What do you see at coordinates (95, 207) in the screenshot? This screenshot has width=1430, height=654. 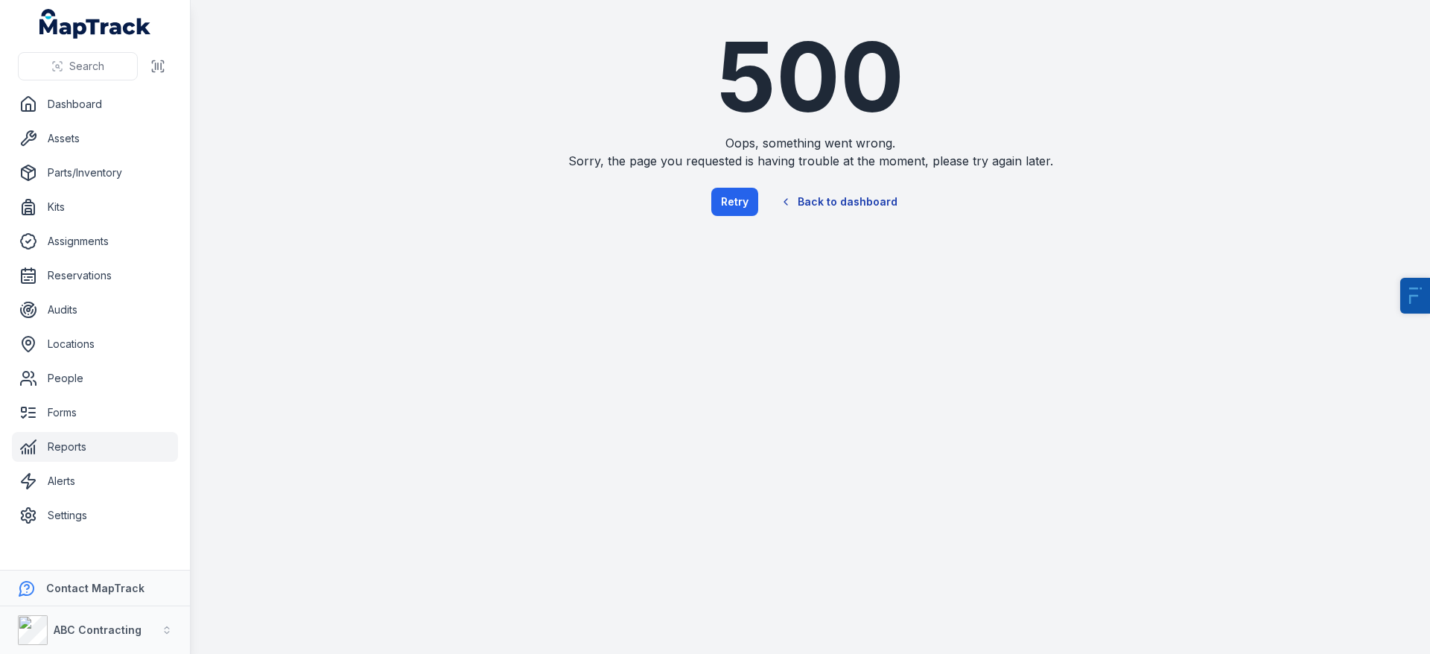 I see `a: Kits` at bounding box center [95, 207].